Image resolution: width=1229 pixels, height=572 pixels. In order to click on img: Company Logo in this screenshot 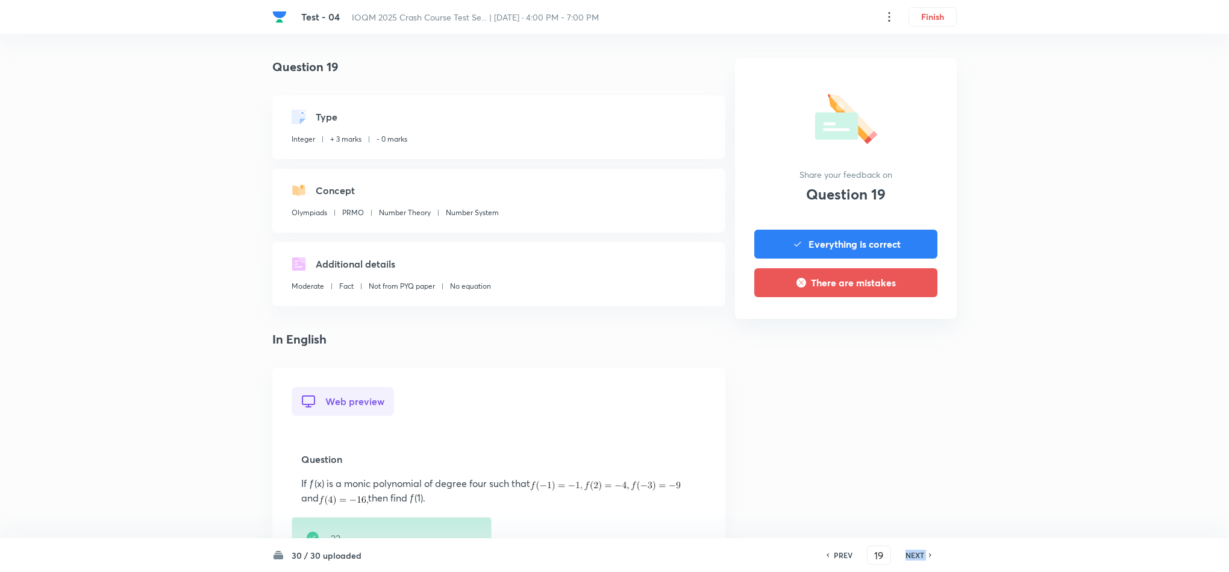, I will do `click(280, 17)`.